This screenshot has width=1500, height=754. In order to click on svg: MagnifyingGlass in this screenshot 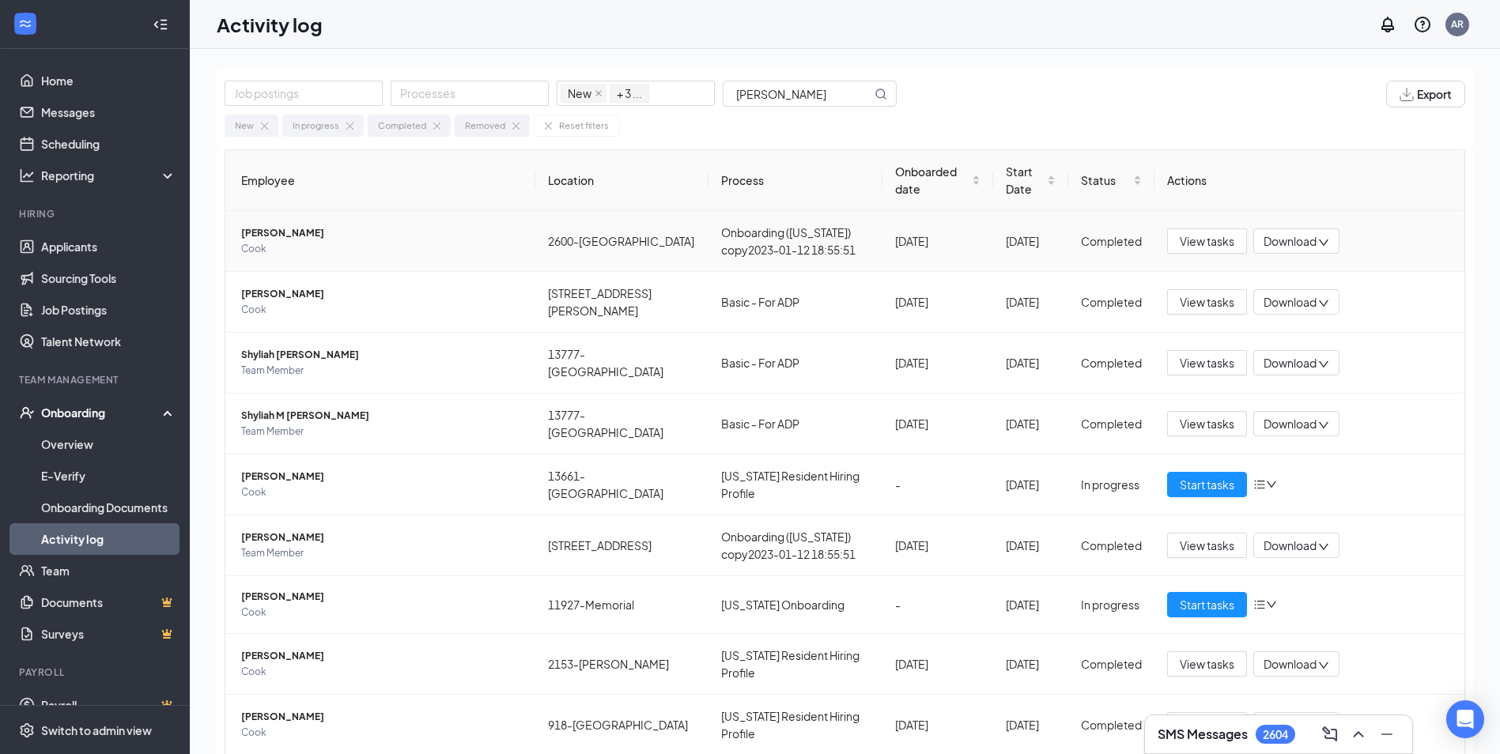, I will do `click(881, 94)`.